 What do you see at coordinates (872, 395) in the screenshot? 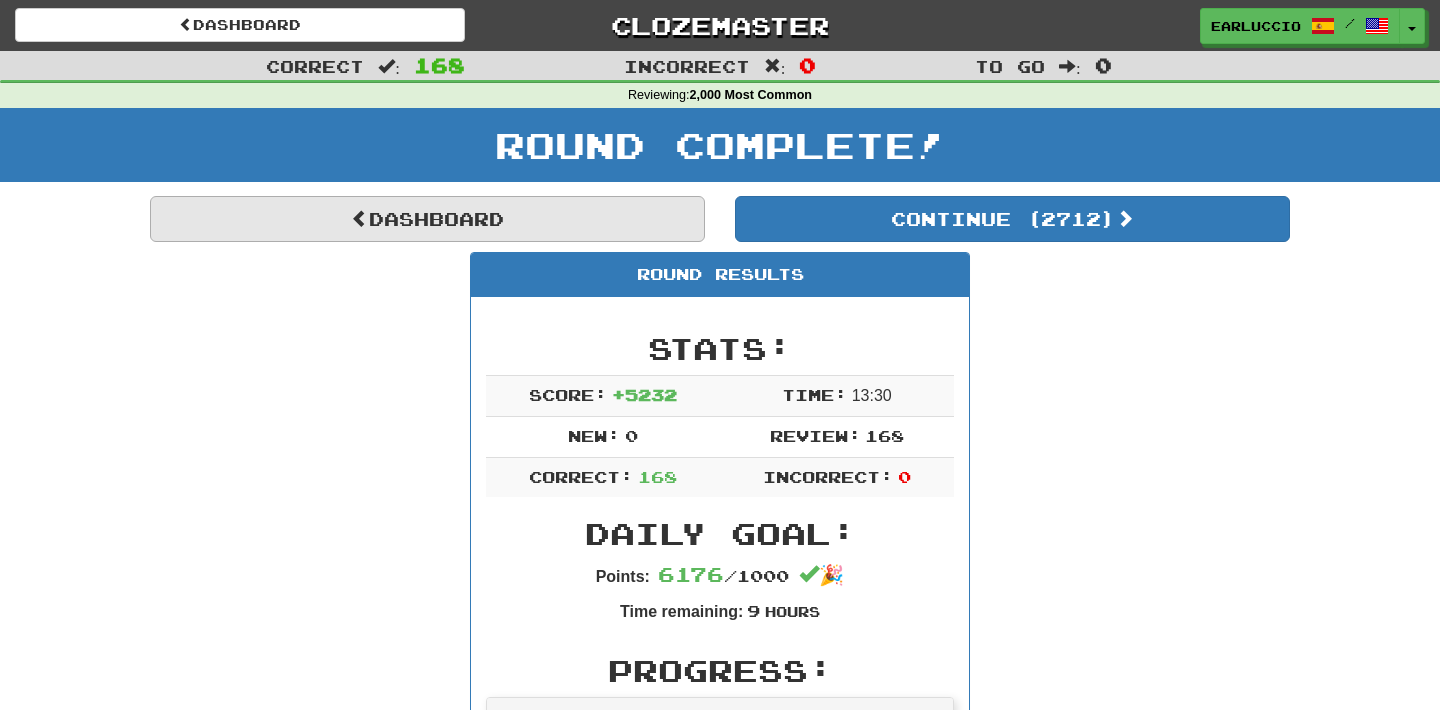
I see `span: 13 : 30` at bounding box center [872, 395].